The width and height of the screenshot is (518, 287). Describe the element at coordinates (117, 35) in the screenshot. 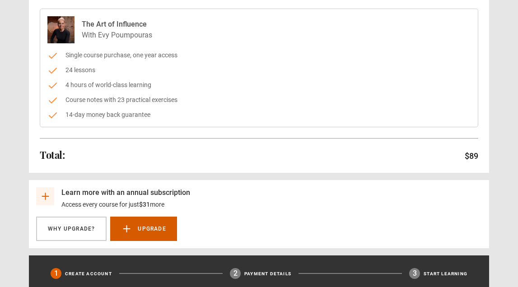

I see `p: With Evy Poumpouras` at that location.